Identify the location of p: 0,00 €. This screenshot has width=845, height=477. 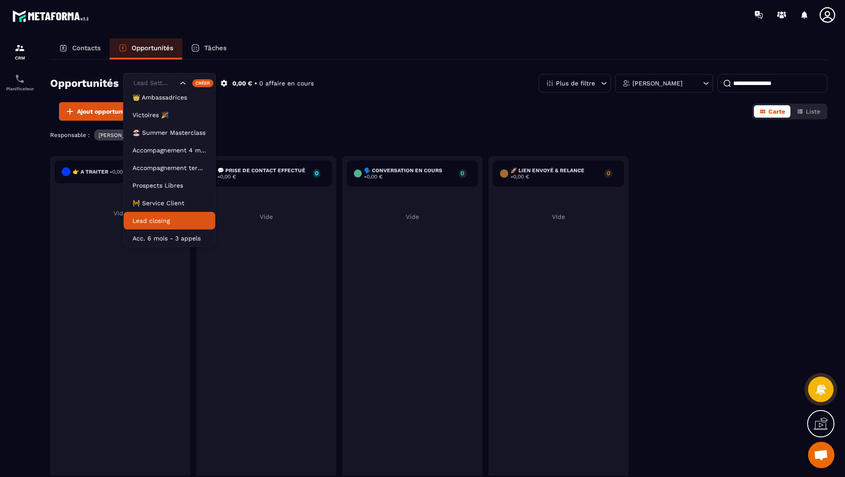
(242, 83).